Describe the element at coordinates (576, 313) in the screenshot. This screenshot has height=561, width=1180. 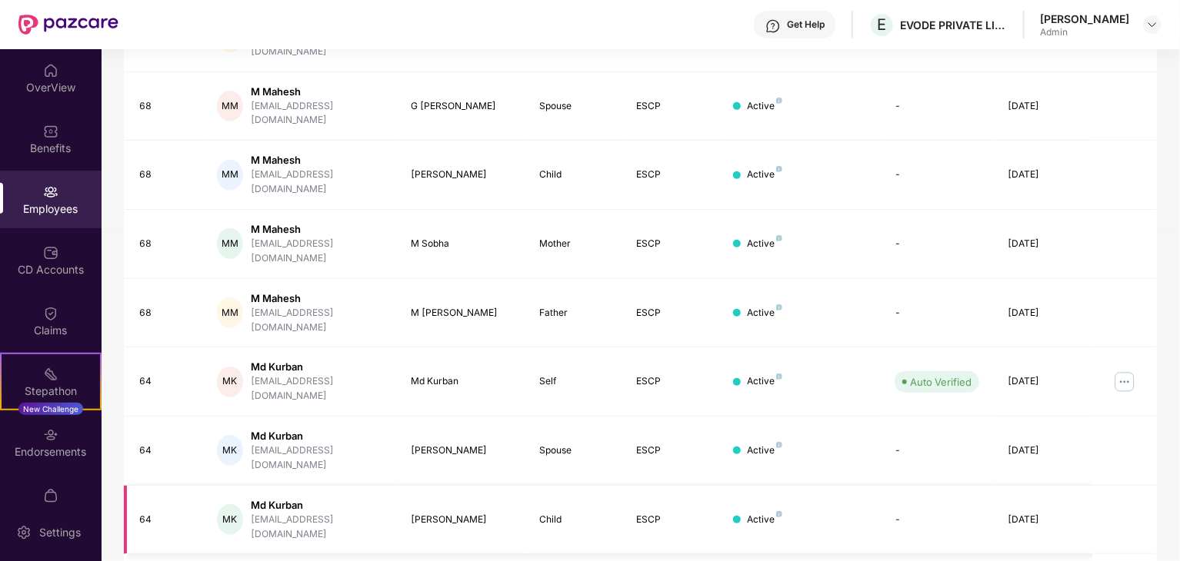
I see `div: Father` at that location.